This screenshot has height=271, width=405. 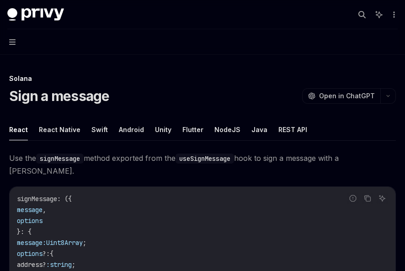 I want to click on span: string, so click(x=61, y=265).